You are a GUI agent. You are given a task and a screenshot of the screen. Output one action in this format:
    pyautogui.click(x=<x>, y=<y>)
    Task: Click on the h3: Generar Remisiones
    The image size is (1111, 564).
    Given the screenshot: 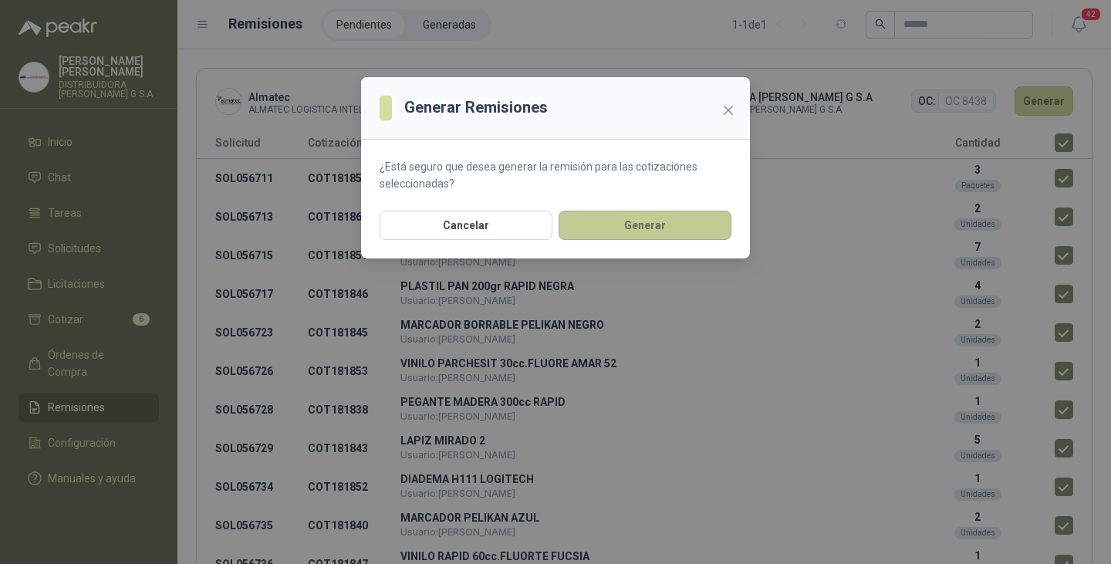 What is the action you would take?
    pyautogui.click(x=476, y=107)
    